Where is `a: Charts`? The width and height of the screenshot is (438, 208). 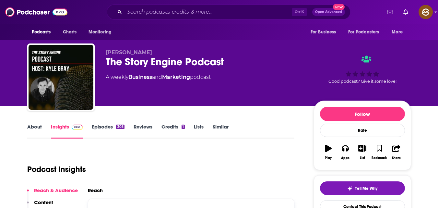
a: Charts is located at coordinates (70, 32).